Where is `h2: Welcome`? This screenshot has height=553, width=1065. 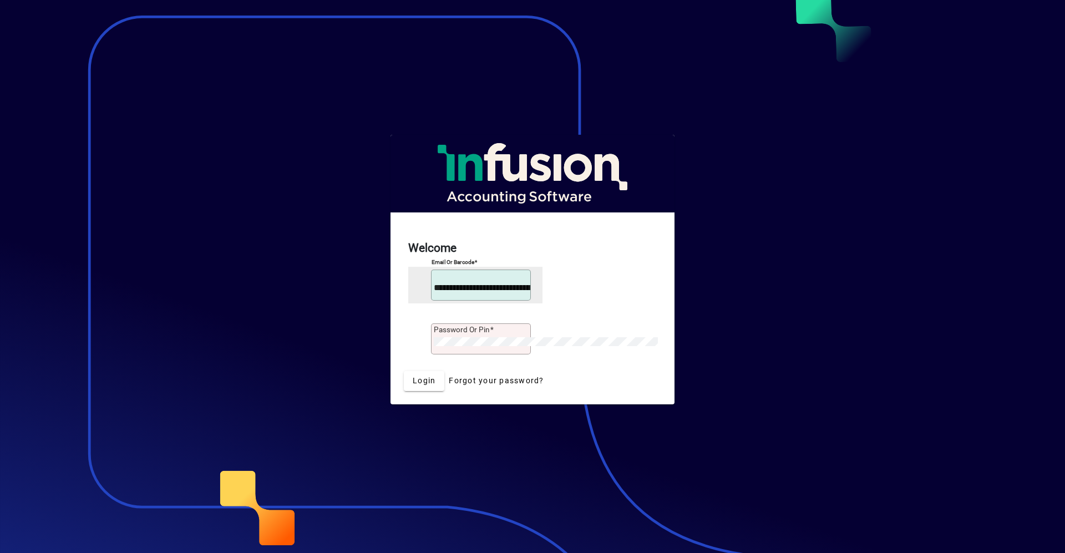
h2: Welcome is located at coordinates (532, 248).